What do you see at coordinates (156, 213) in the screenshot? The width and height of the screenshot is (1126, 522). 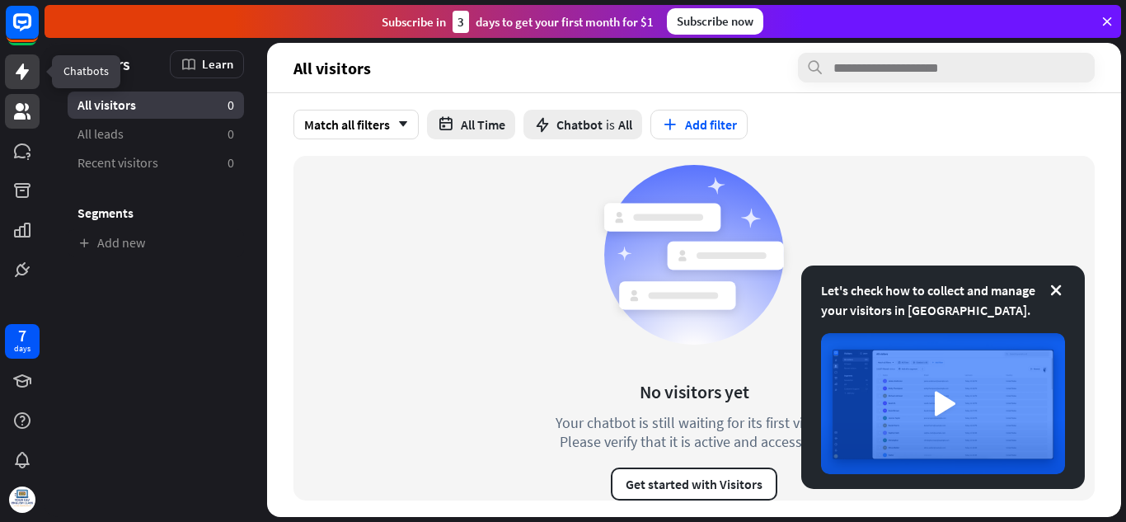 I see `h3: Segments` at bounding box center [156, 213].